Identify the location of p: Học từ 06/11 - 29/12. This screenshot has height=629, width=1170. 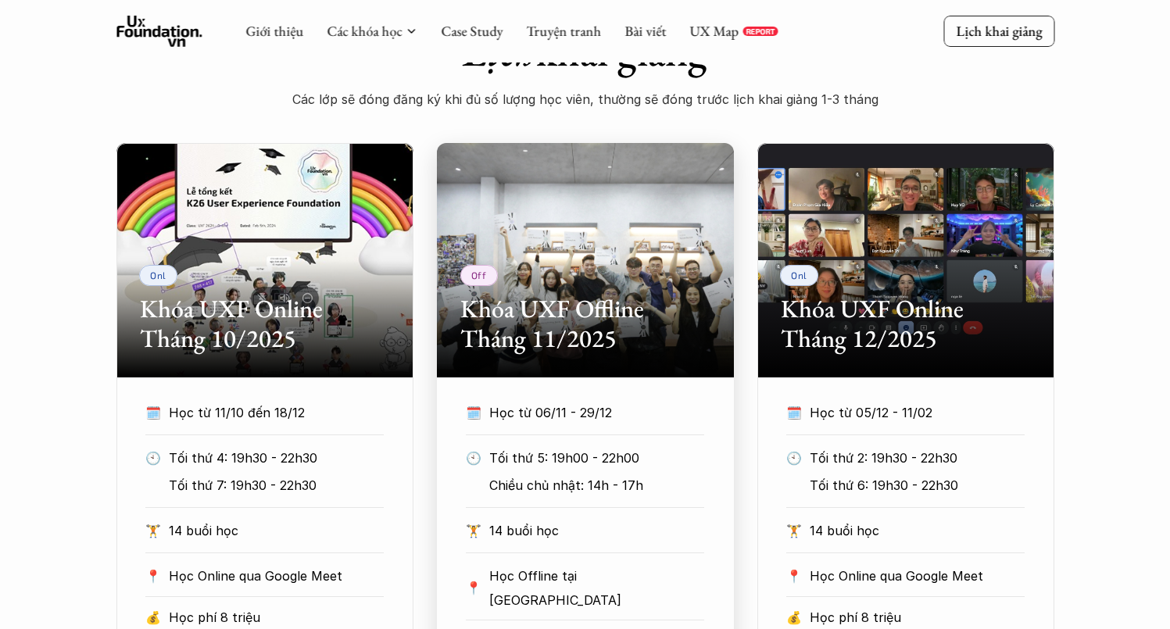
(582, 413).